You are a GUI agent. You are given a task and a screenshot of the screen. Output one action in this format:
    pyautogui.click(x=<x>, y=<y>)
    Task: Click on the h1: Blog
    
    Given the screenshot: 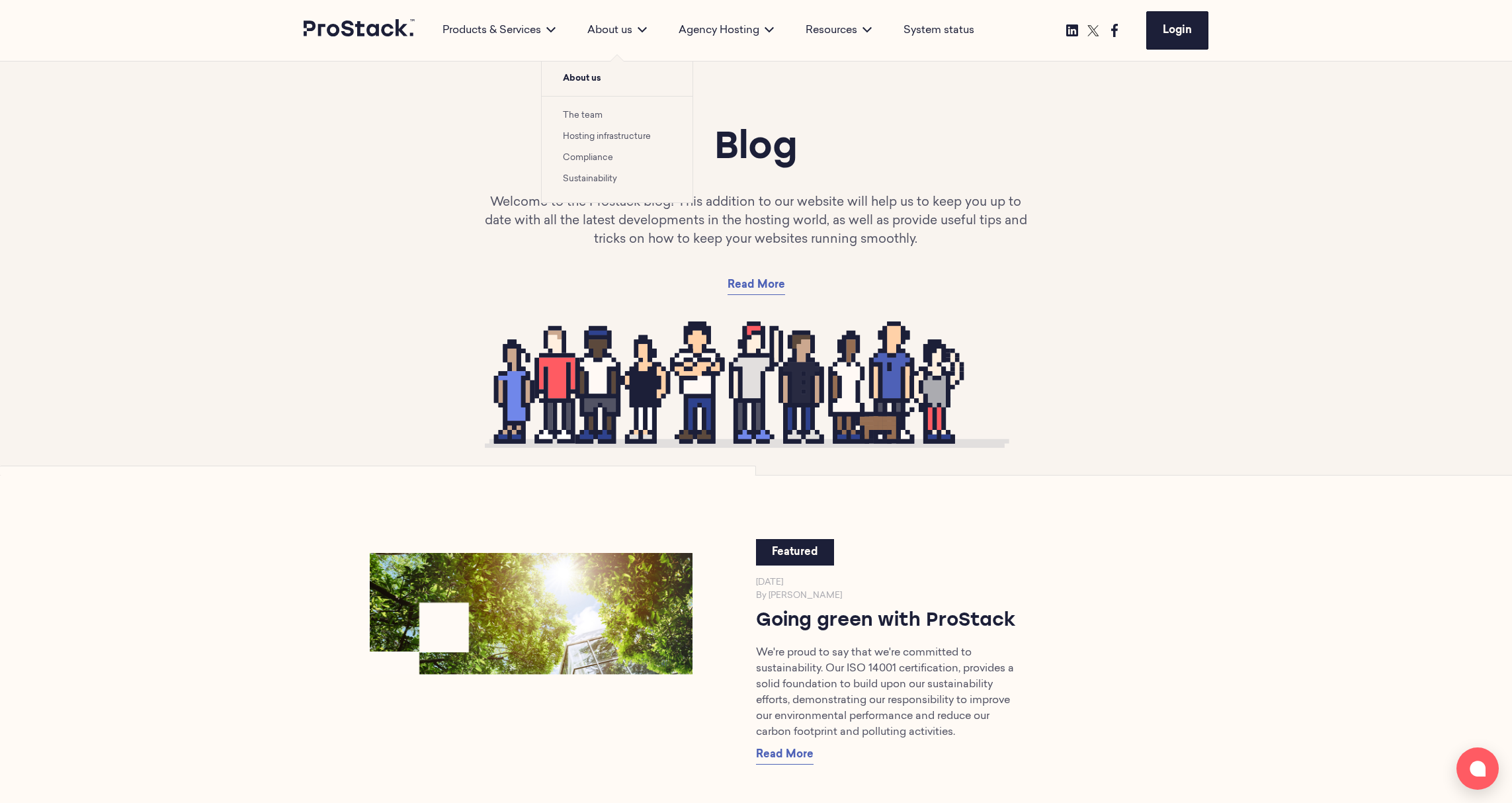 What is the action you would take?
    pyautogui.click(x=756, y=148)
    